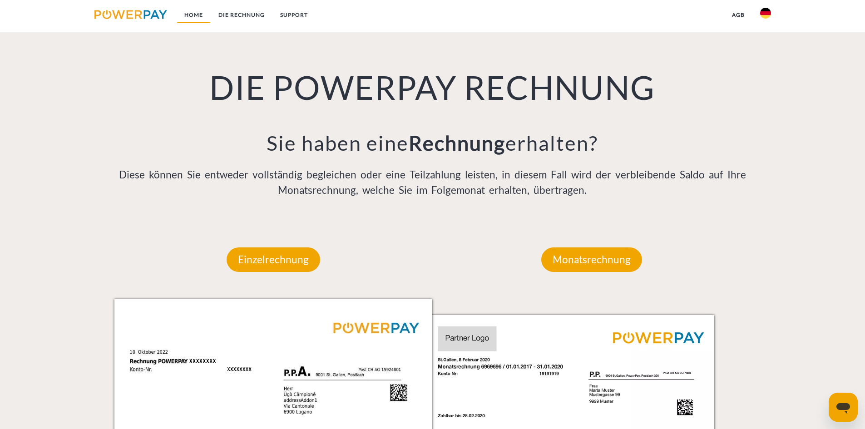 Image resolution: width=865 pixels, height=429 pixels. What do you see at coordinates (273, 260) in the screenshot?
I see `p: Einzelrechnung` at bounding box center [273, 260].